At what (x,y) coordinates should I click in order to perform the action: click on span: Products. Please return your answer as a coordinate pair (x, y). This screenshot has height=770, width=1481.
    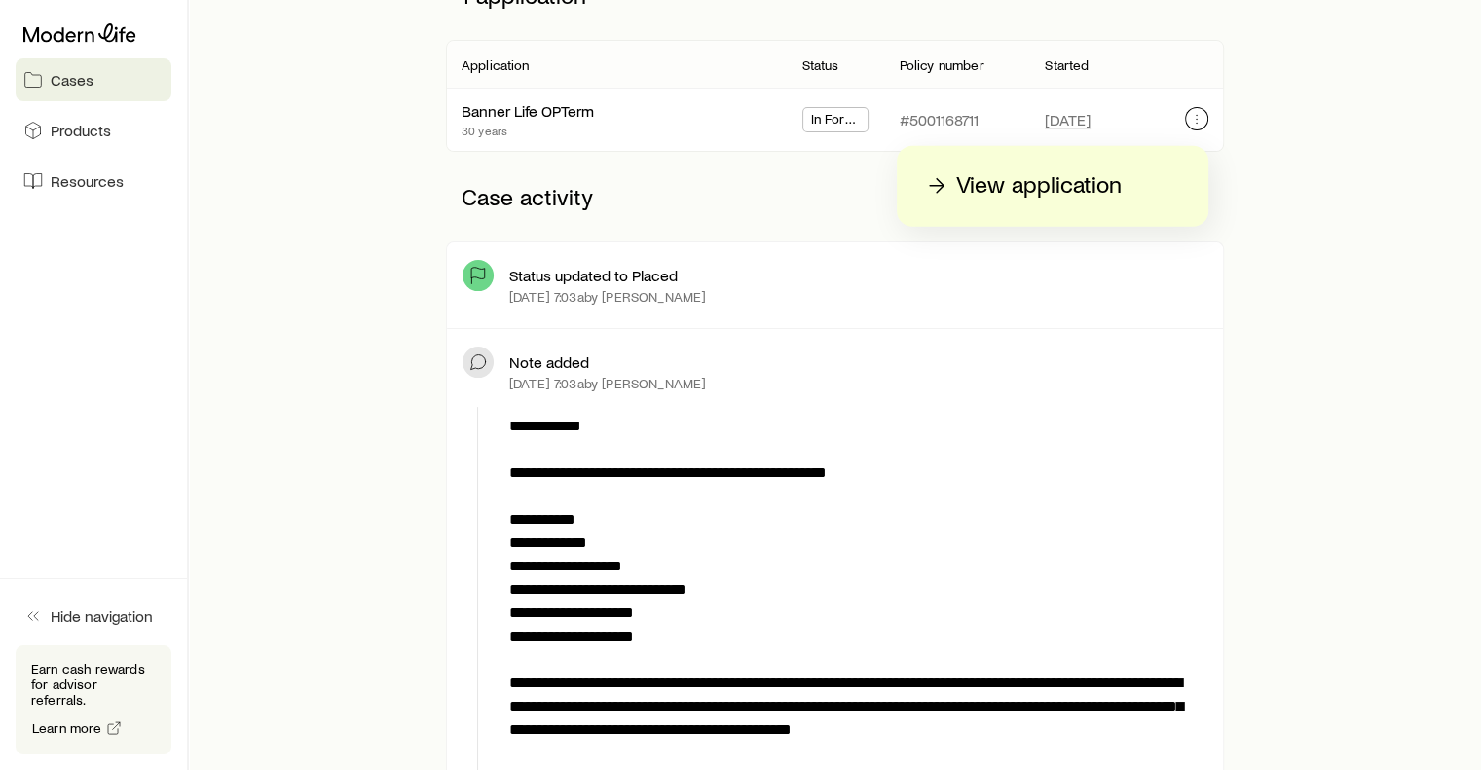
    Looking at the image, I should click on (81, 131).